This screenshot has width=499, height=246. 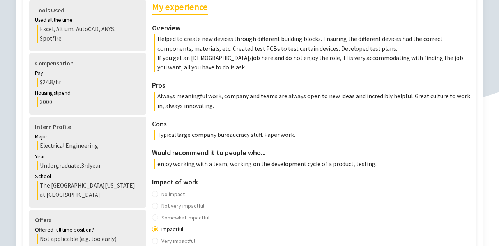 What do you see at coordinates (57, 82) in the screenshot?
I see `span: /hr` at bounding box center [57, 82].